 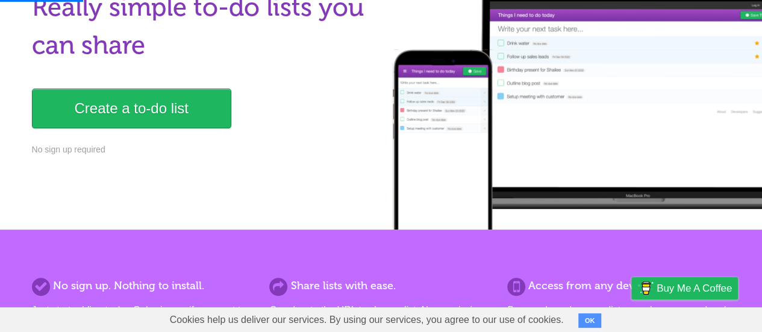 I want to click on h2: No sign up. Nothing to install., so click(x=143, y=286).